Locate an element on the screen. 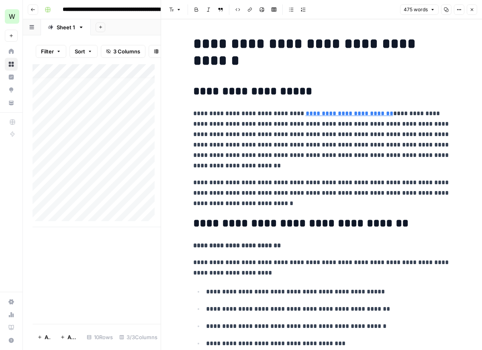 The height and width of the screenshot is (350, 482). span: Add Row is located at coordinates (47, 337).